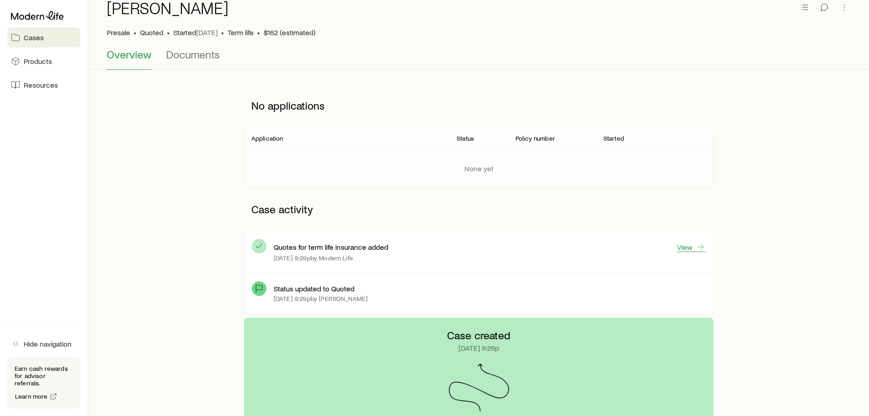 The width and height of the screenshot is (869, 416). I want to click on span: Resources, so click(41, 85).